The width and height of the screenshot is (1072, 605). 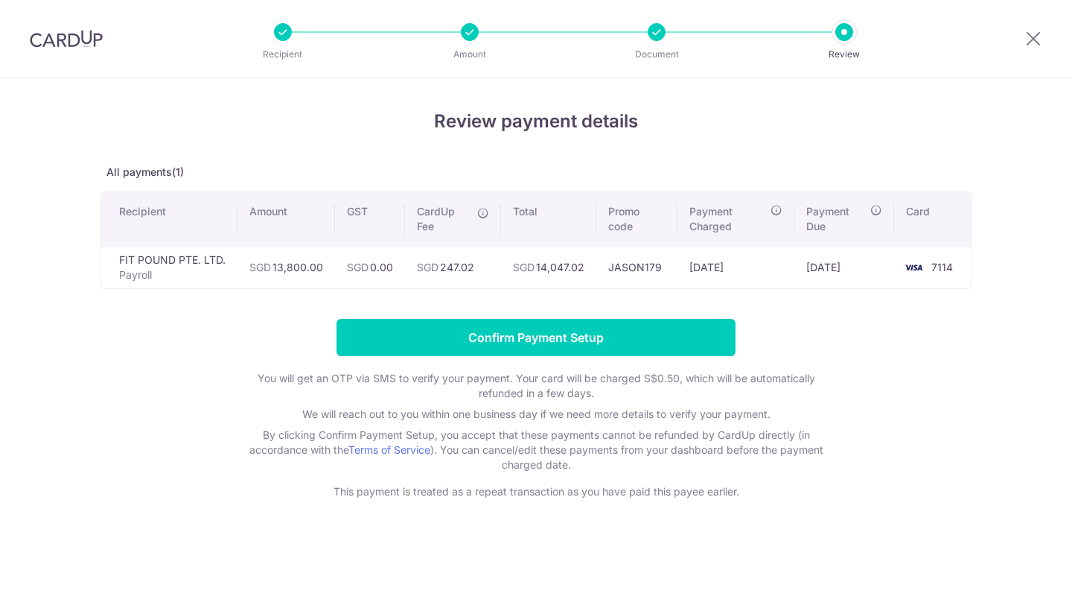 I want to click on p: By clicking Confirm Payment Setup, you accept that these payments cannot be refunded by CardUp di..., so click(x=536, y=450).